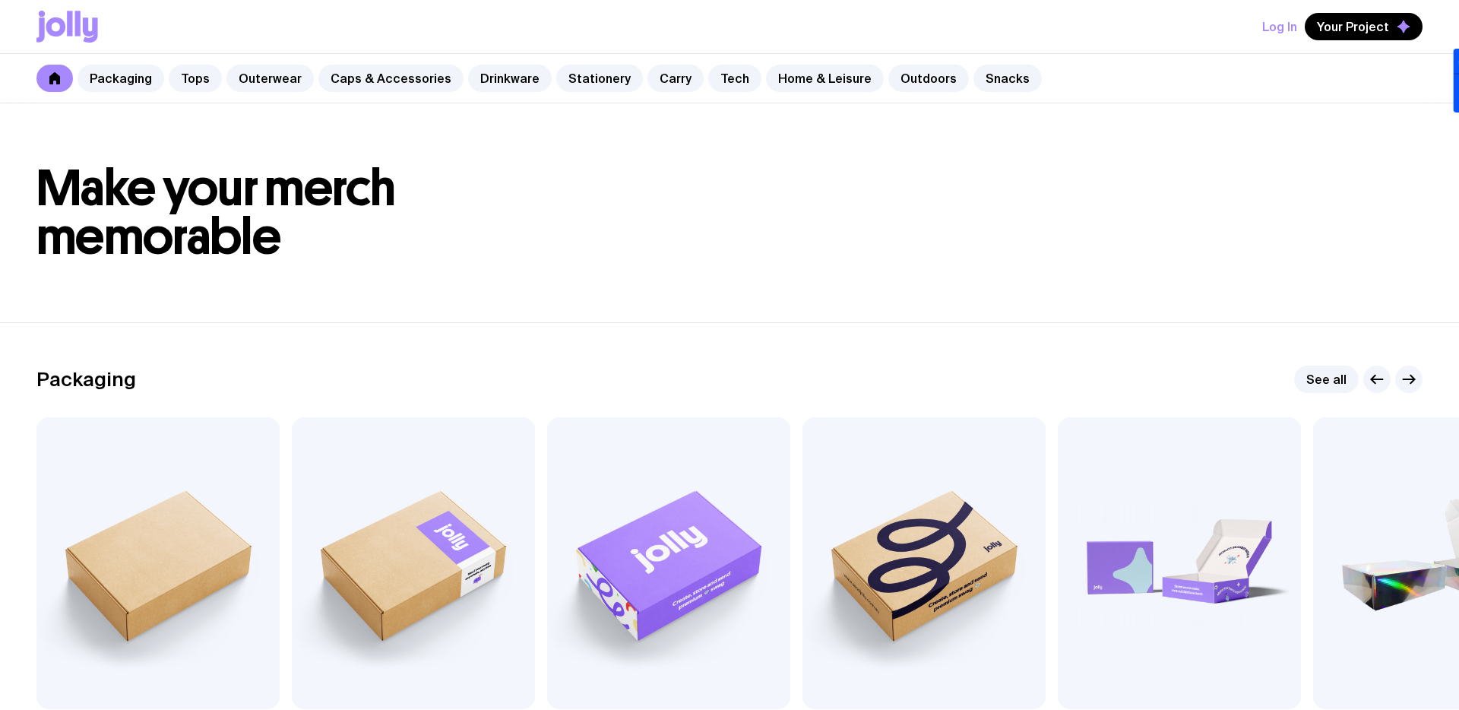 Image resolution: width=1459 pixels, height=710 pixels. Describe the element at coordinates (825, 78) in the screenshot. I see `a: Home & Leisure` at that location.